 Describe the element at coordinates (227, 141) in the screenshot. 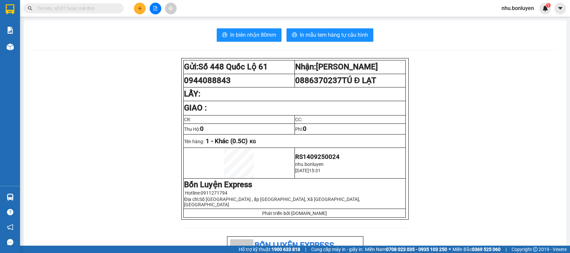

I see `span: 1 - Khác (0.5C)` at that location.